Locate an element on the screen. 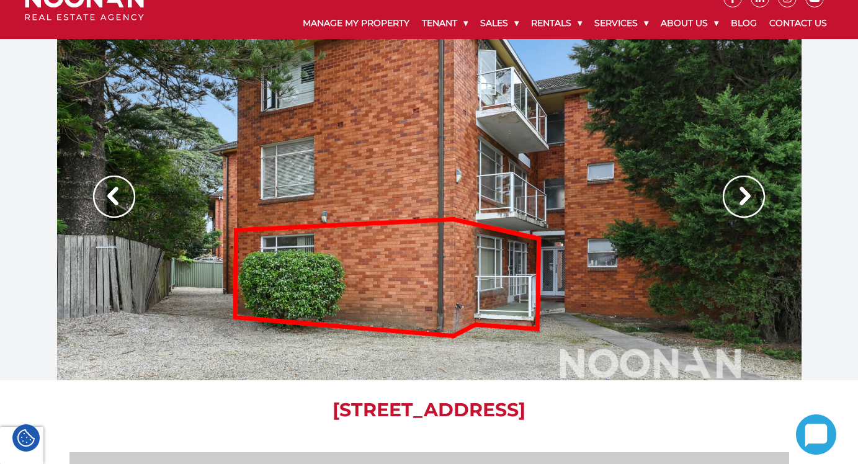  a: Services is located at coordinates (621, 23).